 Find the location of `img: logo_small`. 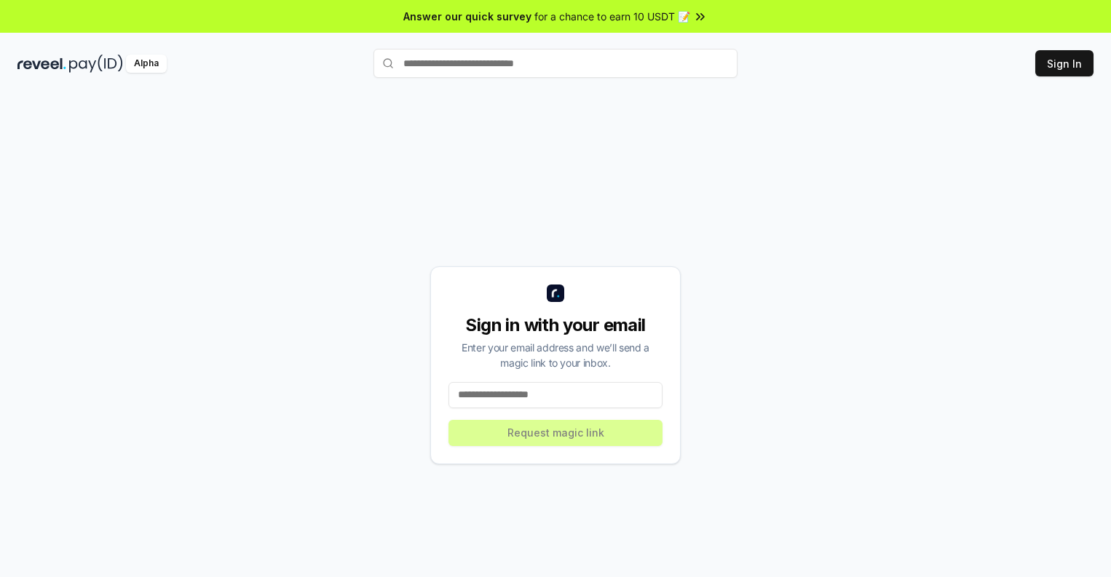

img: logo_small is located at coordinates (555, 293).